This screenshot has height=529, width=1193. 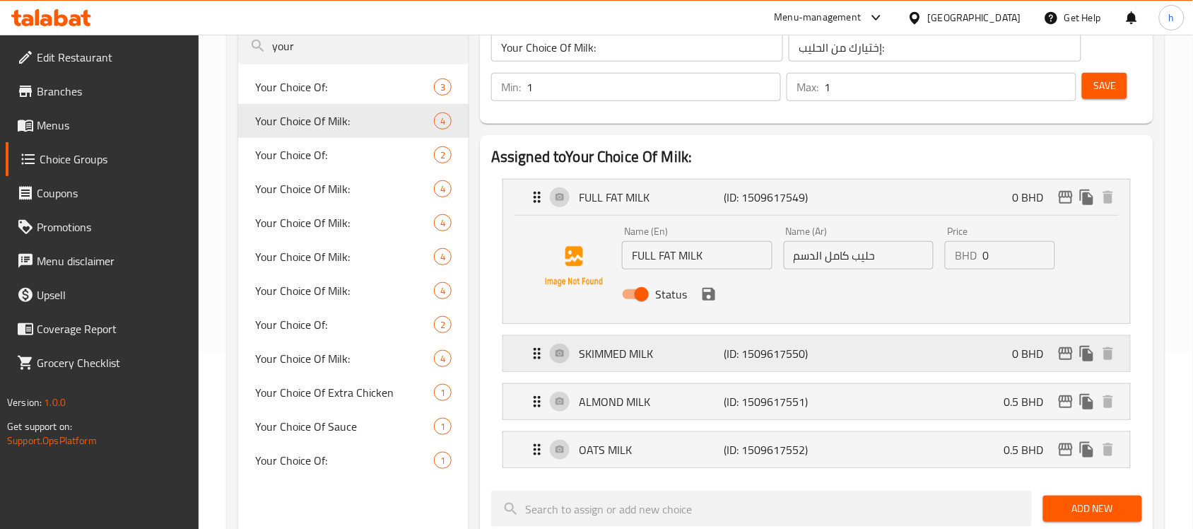 What do you see at coordinates (112, 329) in the screenshot?
I see `span: Coverage Report` at bounding box center [112, 329].